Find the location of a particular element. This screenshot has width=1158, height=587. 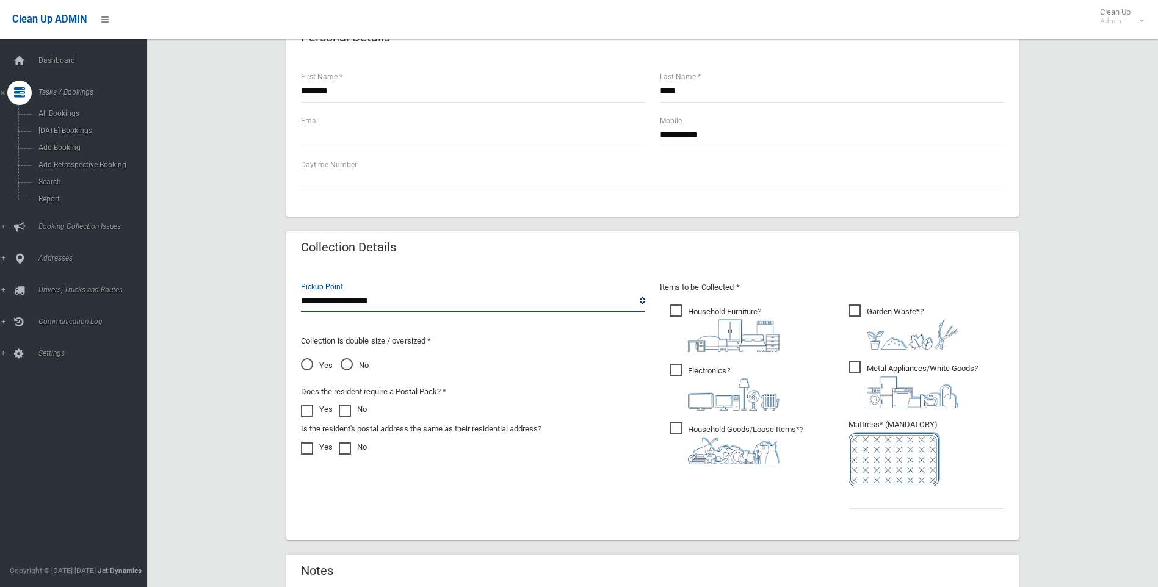

label: Is the resident's postal address the same as their residential address? is located at coordinates (421, 429).